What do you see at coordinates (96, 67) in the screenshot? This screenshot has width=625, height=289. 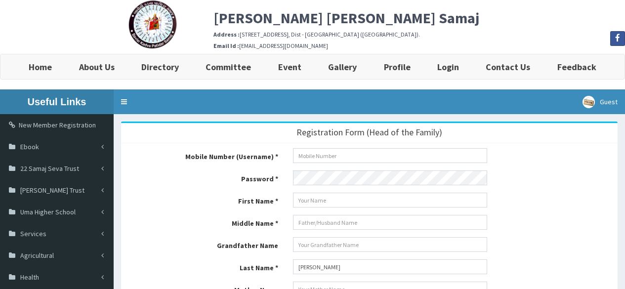 I see `a: About Us` at bounding box center [96, 67].